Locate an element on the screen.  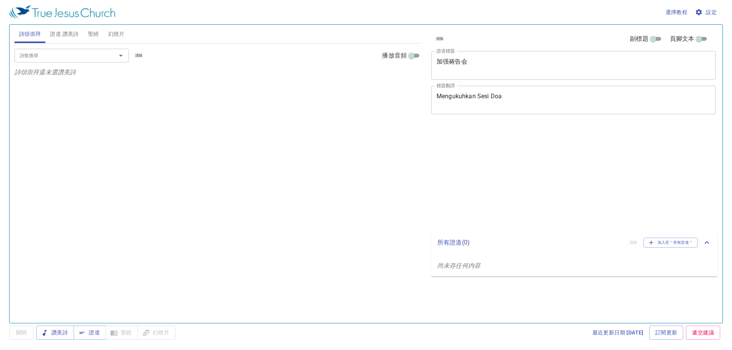
img: True Jesus Church is located at coordinates (62, 12).